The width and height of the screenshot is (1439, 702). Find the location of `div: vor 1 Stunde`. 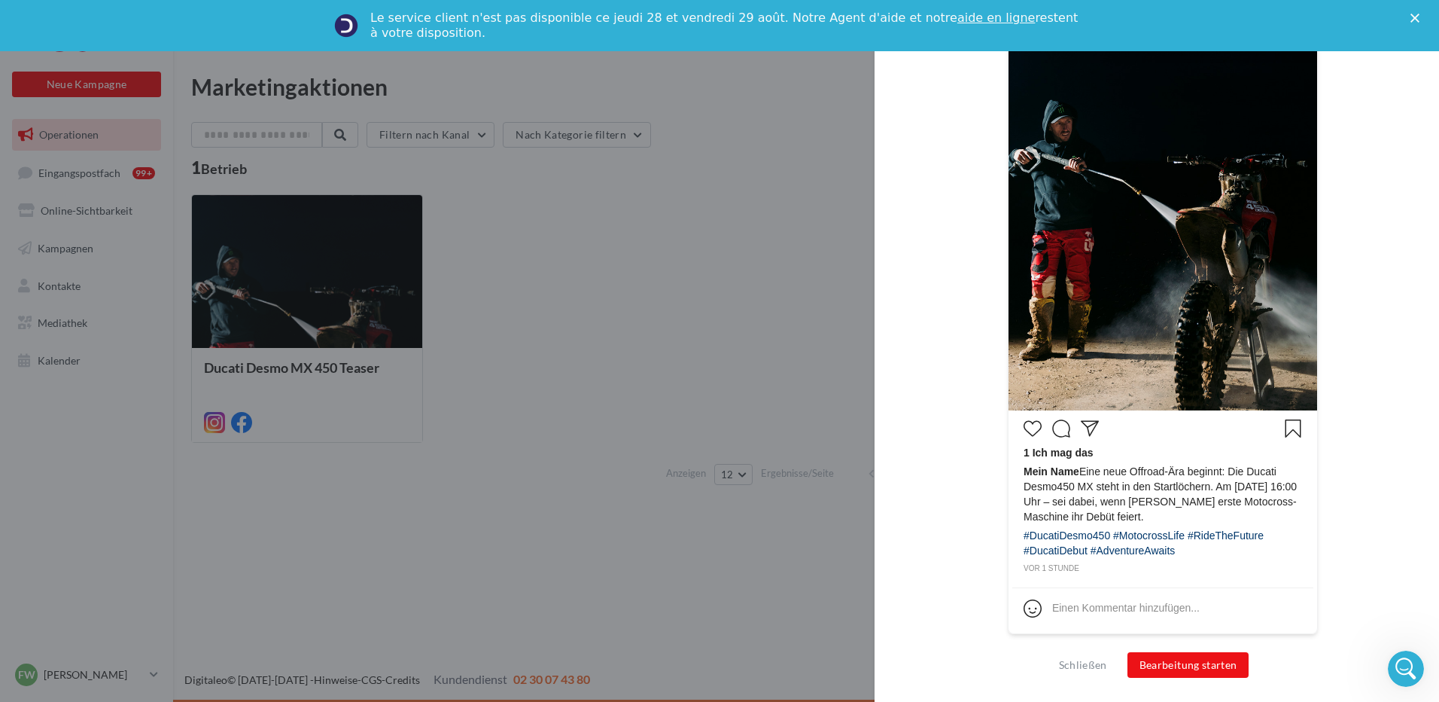

div: vor 1 Stunde is located at coordinates (1163, 568).